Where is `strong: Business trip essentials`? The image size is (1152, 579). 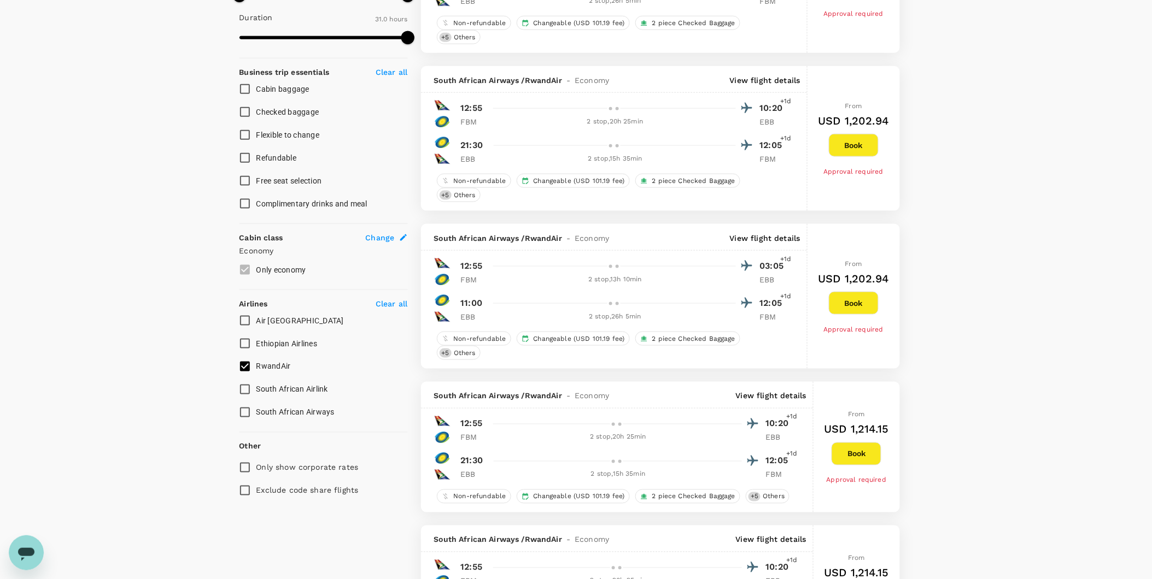 strong: Business trip essentials is located at coordinates (284, 72).